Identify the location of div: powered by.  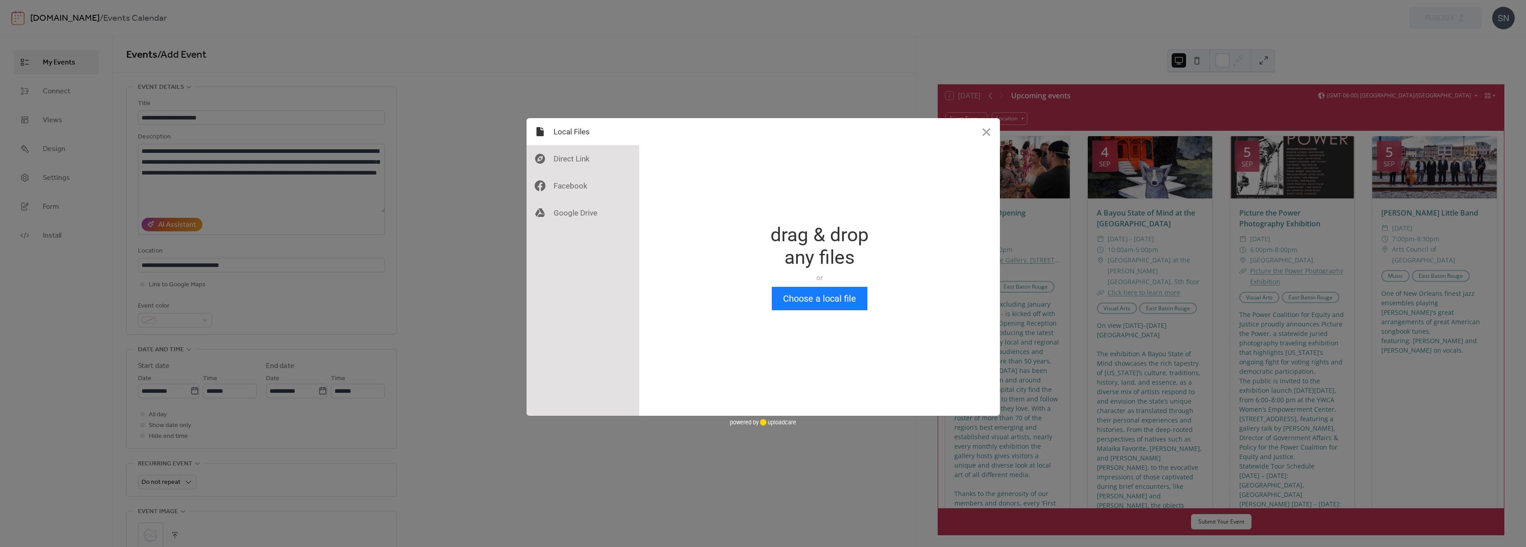
(763, 422).